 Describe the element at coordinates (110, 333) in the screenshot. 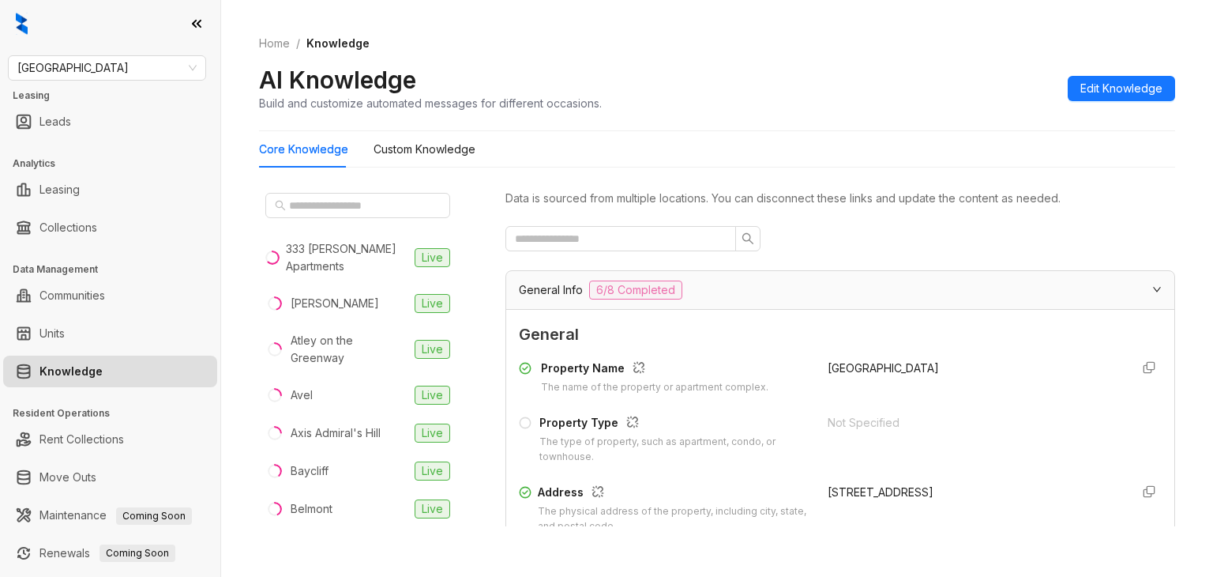

I see `li: Units` at that location.